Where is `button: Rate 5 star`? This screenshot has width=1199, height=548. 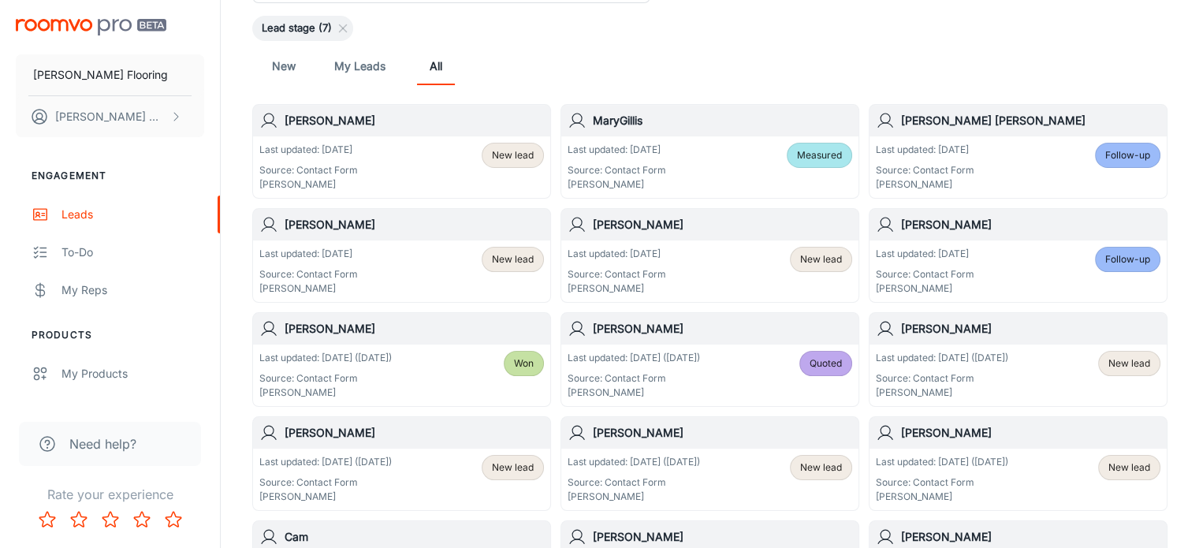
button: Rate 5 star is located at coordinates (173, 519).